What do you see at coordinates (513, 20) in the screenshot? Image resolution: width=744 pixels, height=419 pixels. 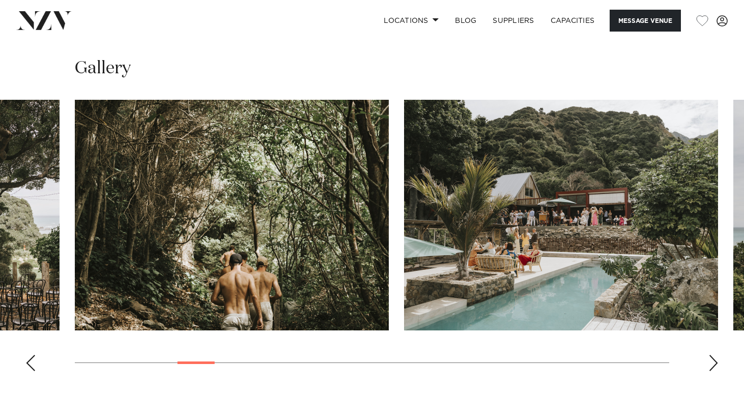 I see `a: SUPPLIERS` at bounding box center [513, 20].